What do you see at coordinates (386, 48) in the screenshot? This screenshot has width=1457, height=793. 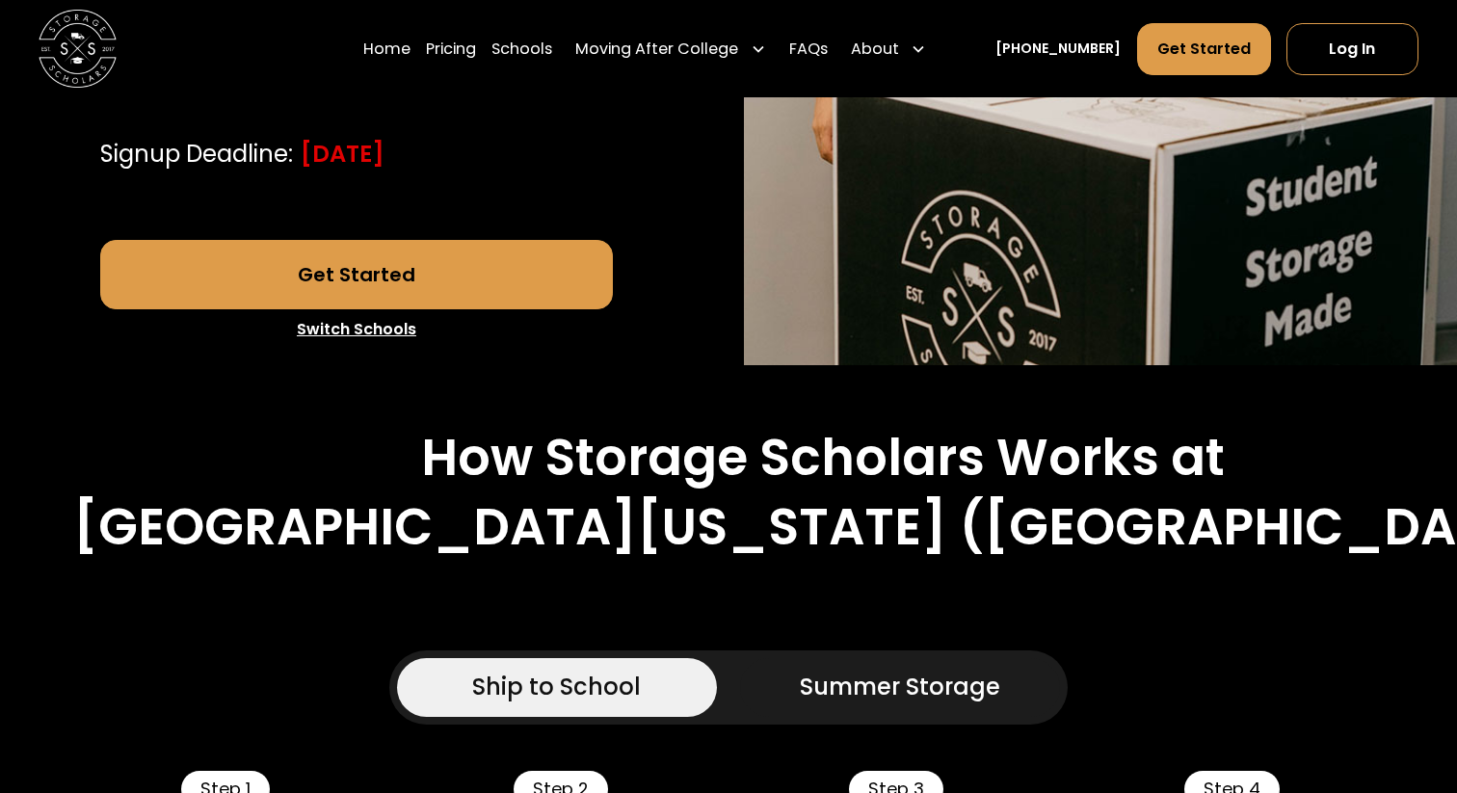 I see `a: Home` at bounding box center [386, 48].